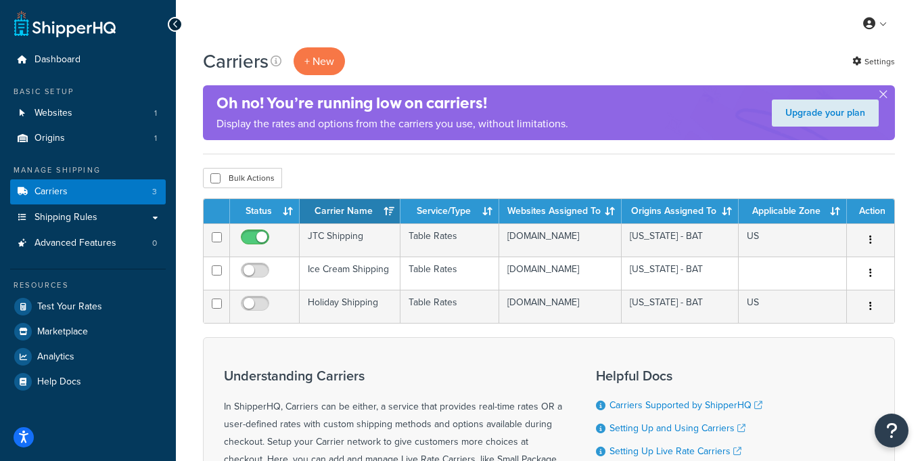 The image size is (922, 461). What do you see at coordinates (871, 211) in the screenshot?
I see `th: Action` at bounding box center [871, 211].